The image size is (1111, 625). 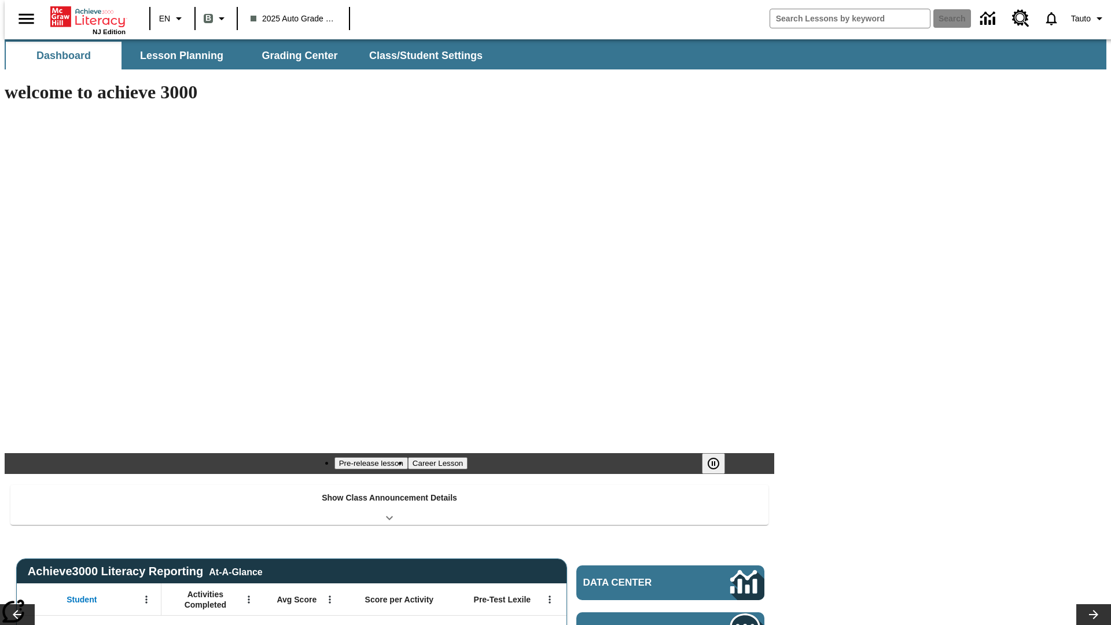 I want to click on button: Grading Center, so click(x=300, y=56).